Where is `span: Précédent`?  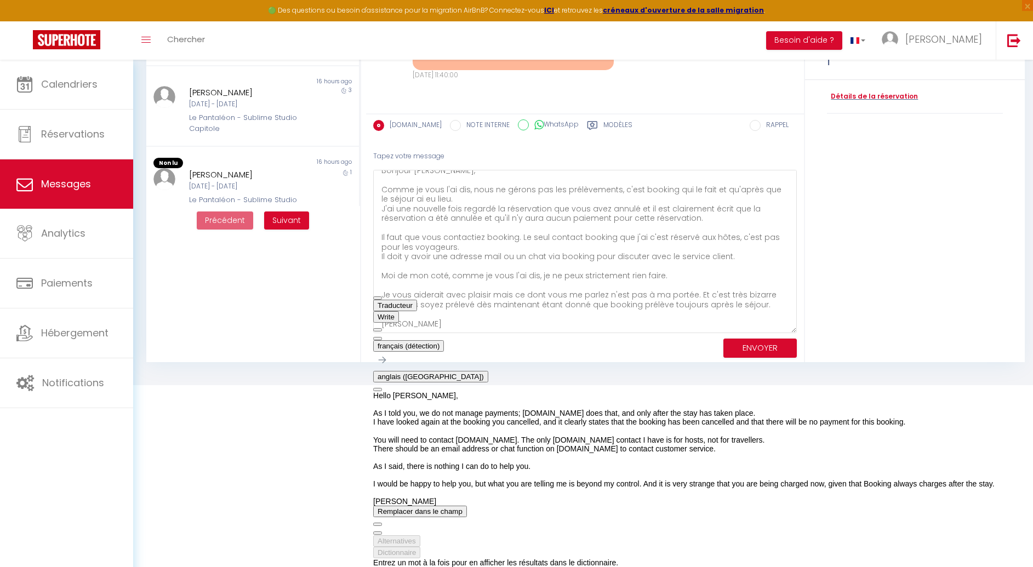 span: Précédent is located at coordinates (225, 220).